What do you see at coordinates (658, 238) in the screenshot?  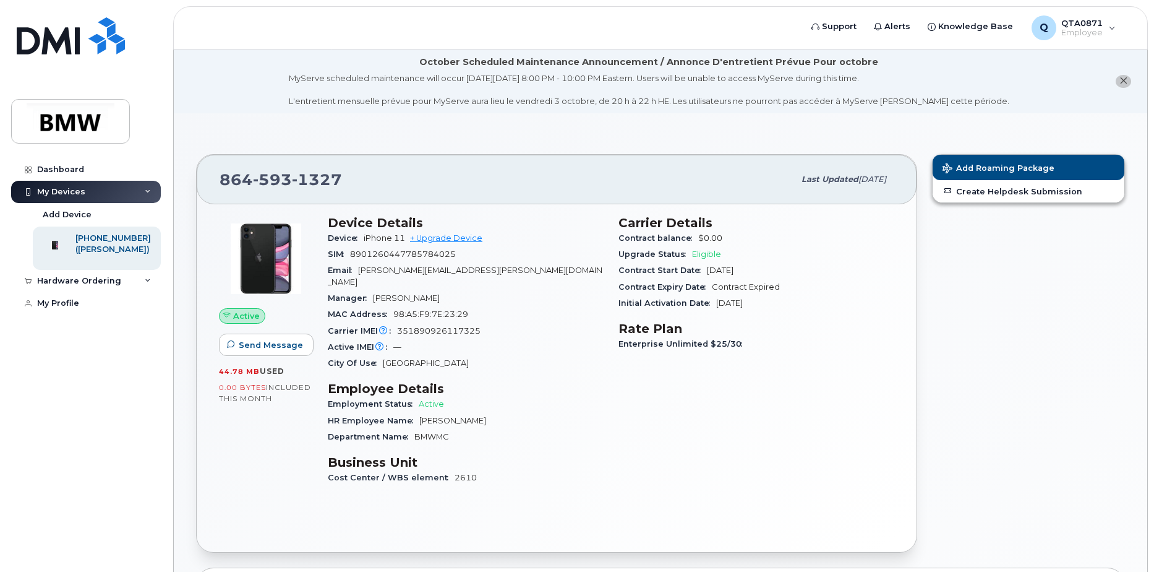 I see `span: Contract balance` at bounding box center [658, 238].